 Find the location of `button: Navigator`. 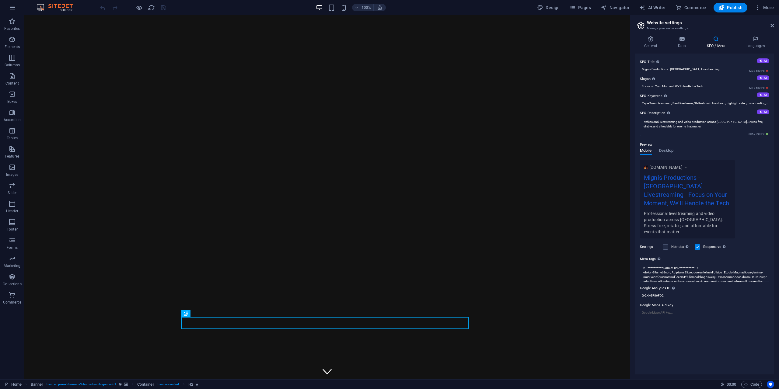

button: Navigator is located at coordinates (615, 8).